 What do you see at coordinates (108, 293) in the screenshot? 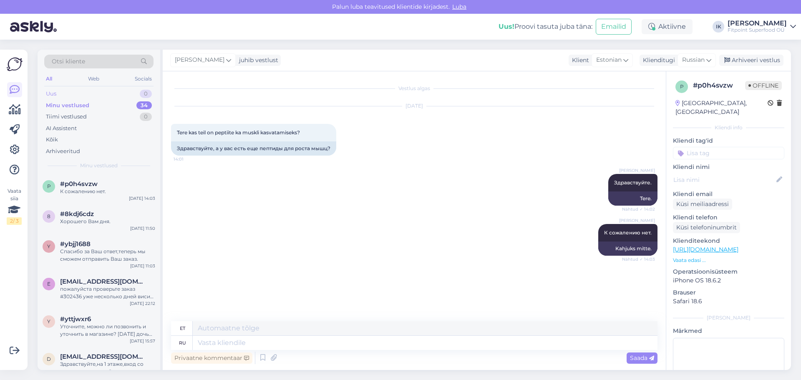
I see `div: пожалуйста проверьте заказ #302436 уже несколько дней висит в статусе "обрабатывает" а обычно на ...` at bounding box center [108, 293].